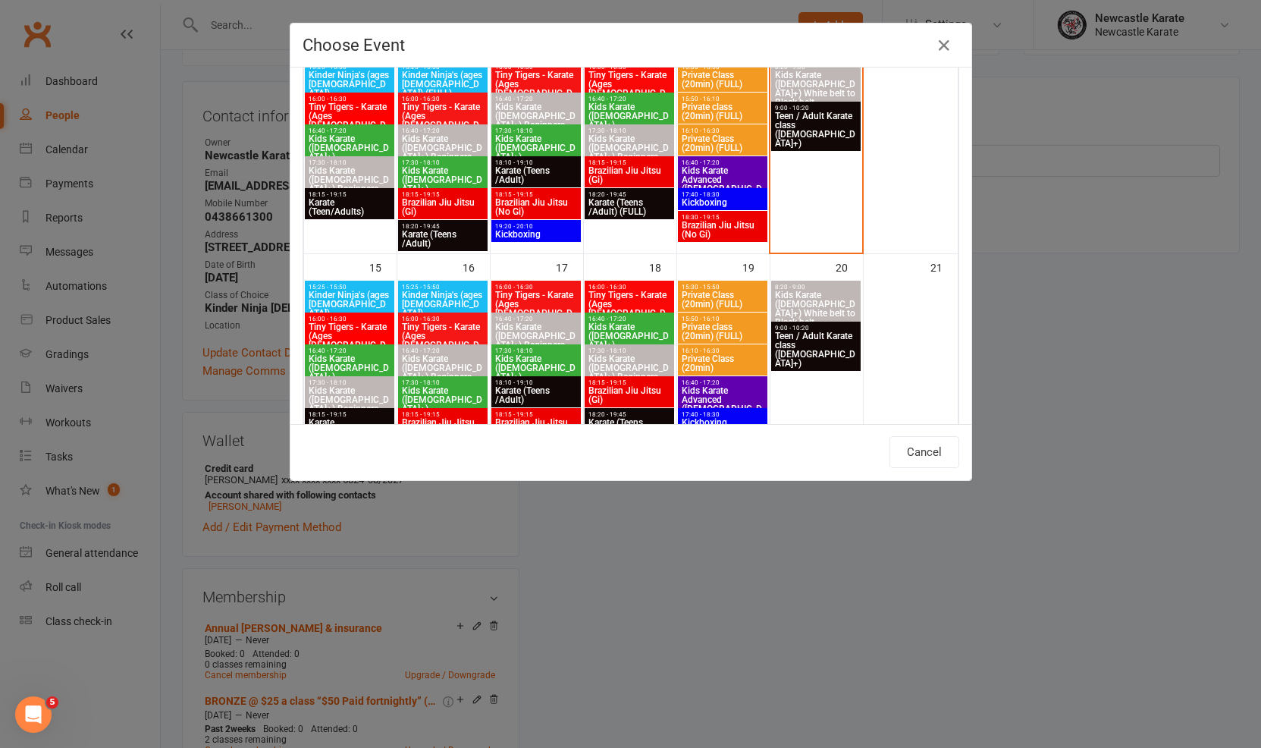 This screenshot has width=1261, height=748. What do you see at coordinates (631, 45) in the screenshot?
I see `h4: Choose Event` at bounding box center [631, 45].